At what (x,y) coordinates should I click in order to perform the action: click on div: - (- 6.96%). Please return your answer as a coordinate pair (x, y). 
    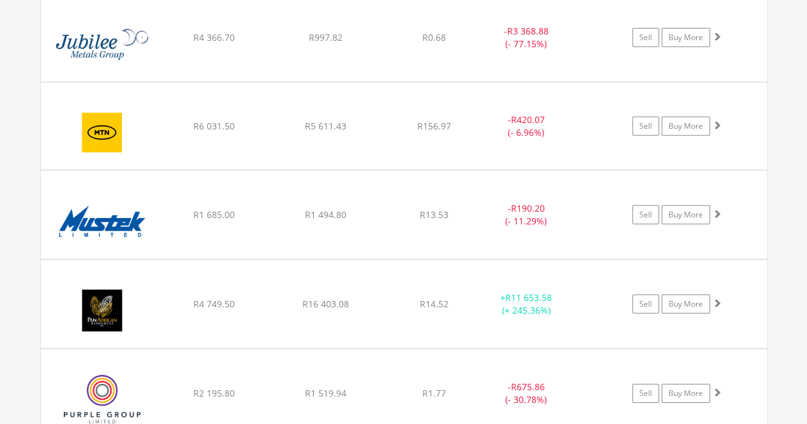
    Looking at the image, I should click on (526, 126).